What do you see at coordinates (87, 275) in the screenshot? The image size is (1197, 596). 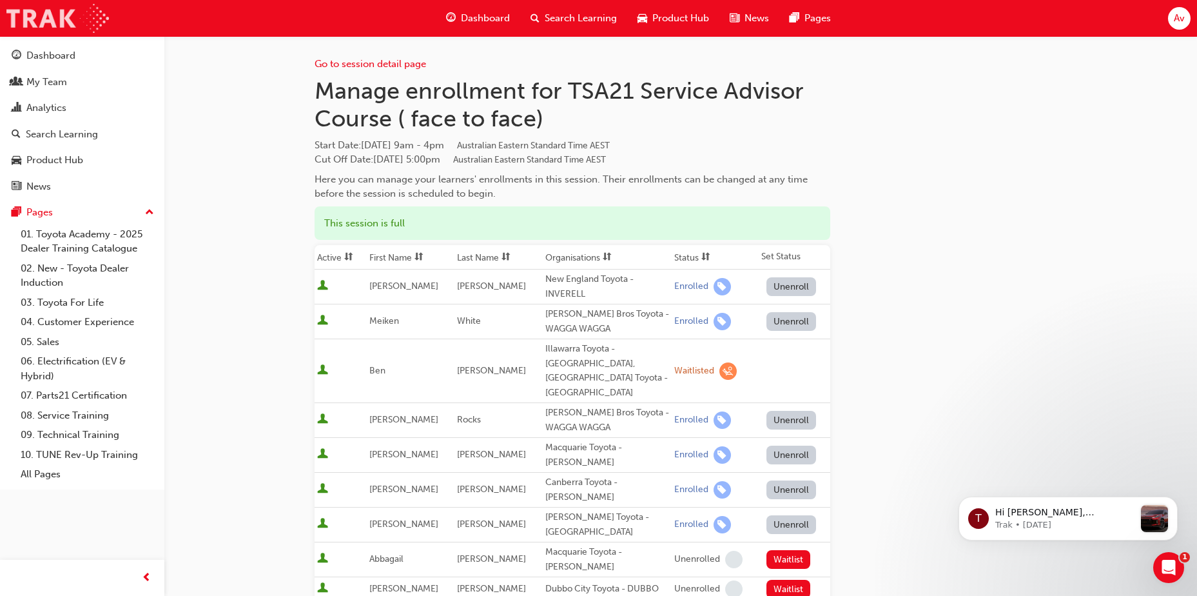 I see `a: 02. New - Toyota Dealer Induction` at bounding box center [87, 275].